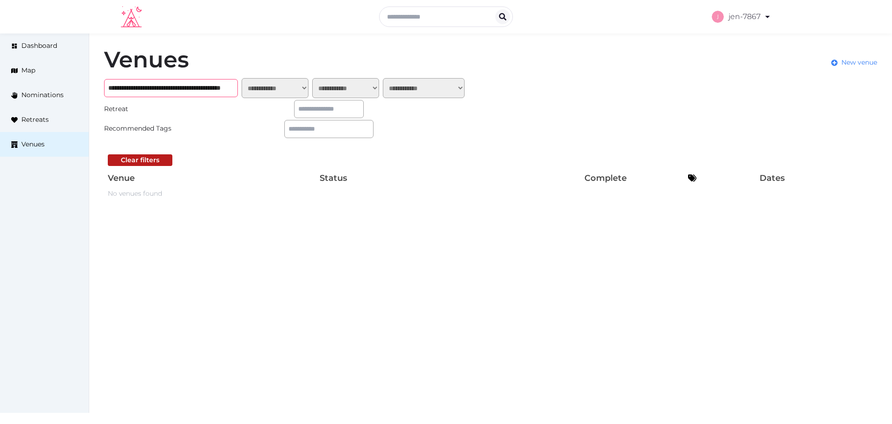 This screenshot has height=424, width=892. What do you see at coordinates (140, 160) in the screenshot?
I see `button: Clear filters` at bounding box center [140, 160].